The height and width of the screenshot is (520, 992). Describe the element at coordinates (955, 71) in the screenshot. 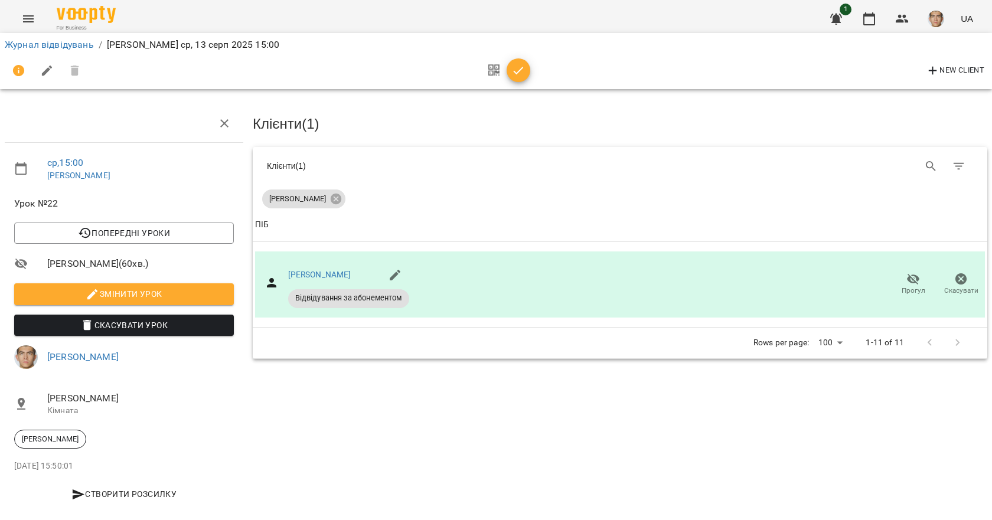

I see `span: New Client` at that location.